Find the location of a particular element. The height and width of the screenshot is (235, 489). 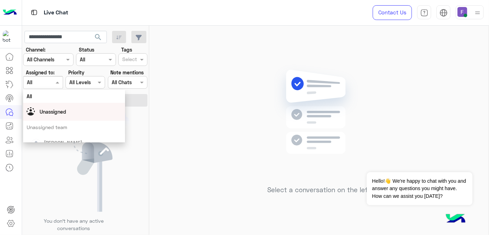

img: 317874714732967 is located at coordinates (9, 37).